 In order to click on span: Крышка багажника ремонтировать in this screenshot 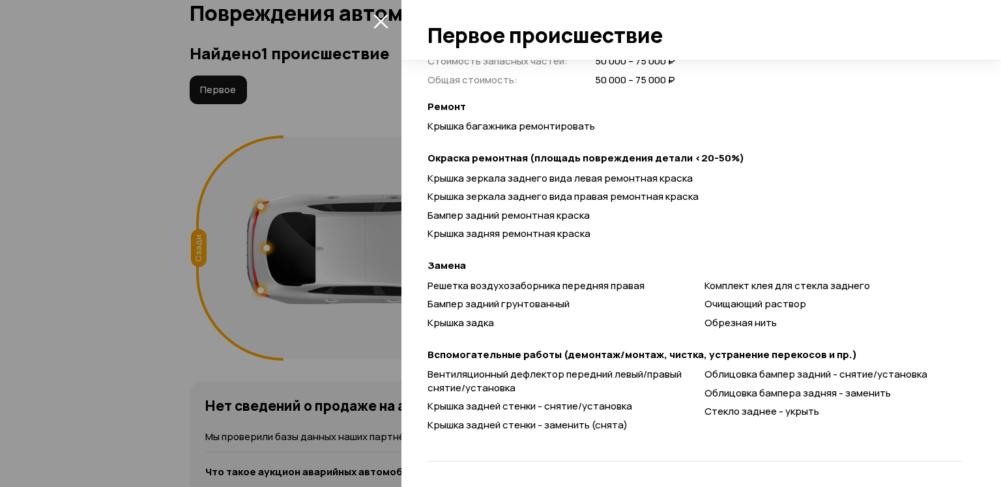, I will do `click(511, 126)`.